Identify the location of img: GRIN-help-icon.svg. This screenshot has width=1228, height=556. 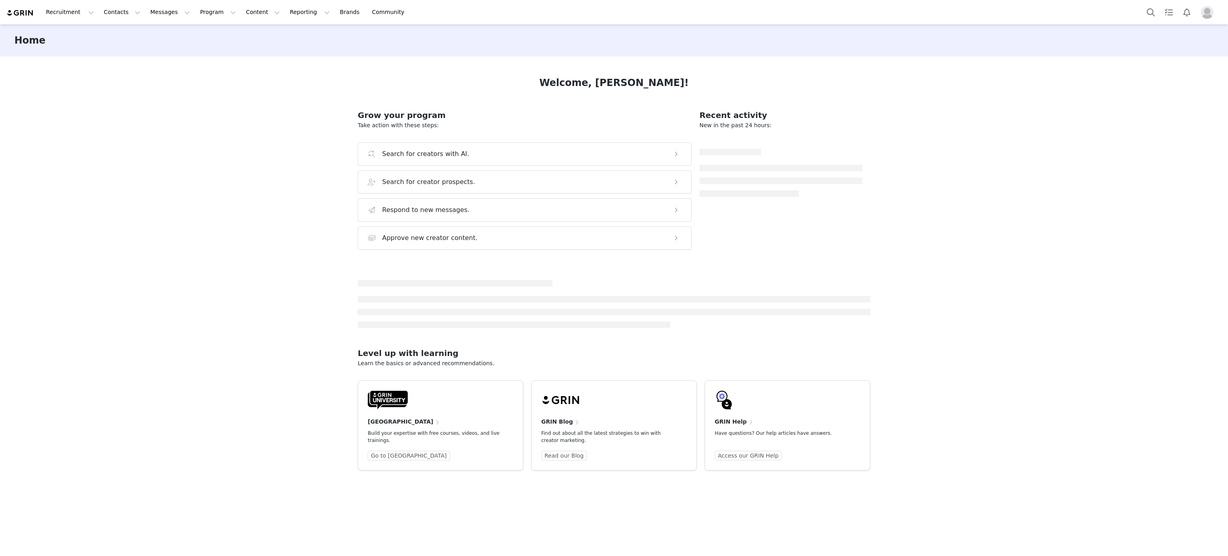
(724, 400).